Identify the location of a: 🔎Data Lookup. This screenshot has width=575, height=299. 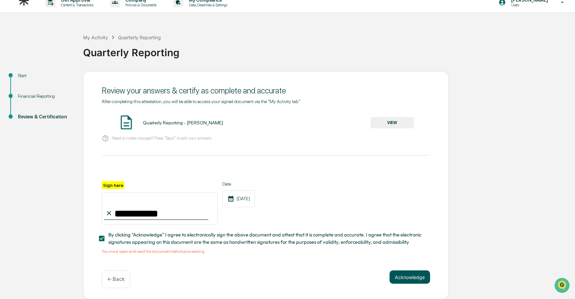
(24, 100).